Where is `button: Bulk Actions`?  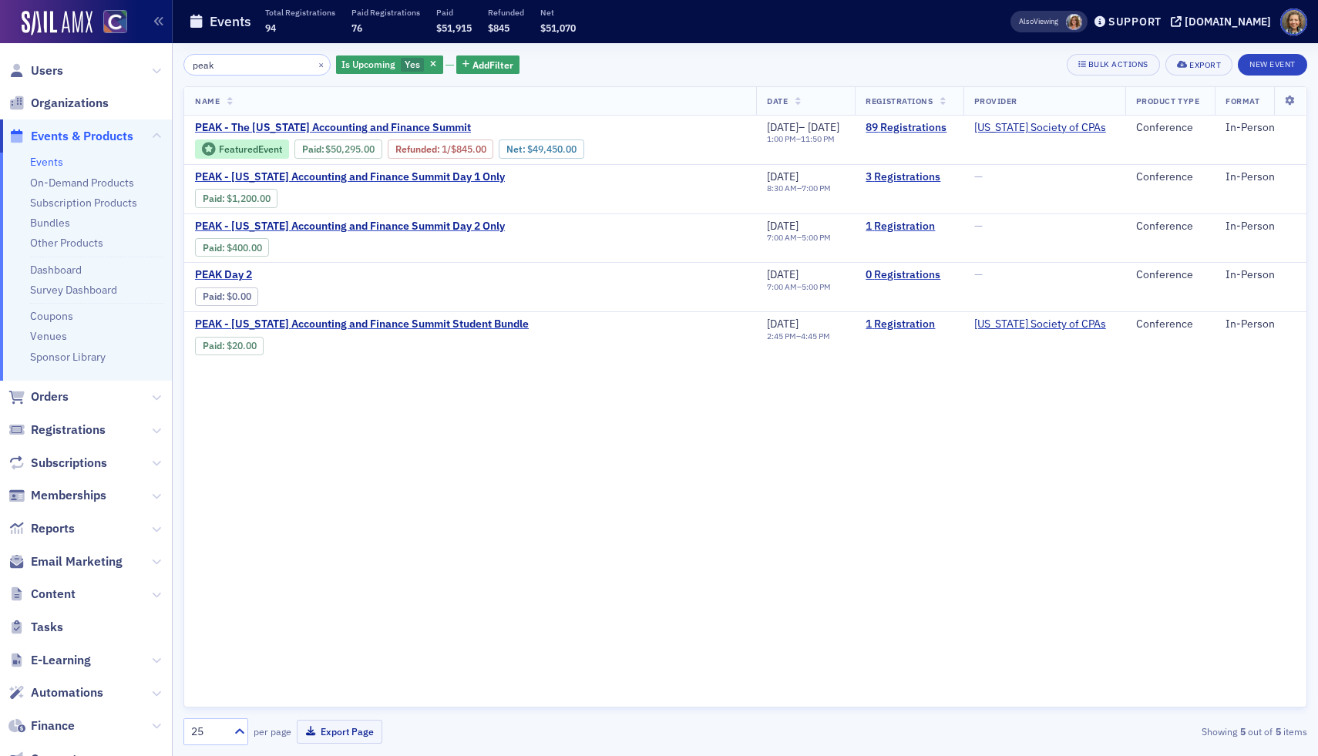
button: Bulk Actions is located at coordinates (1113, 65).